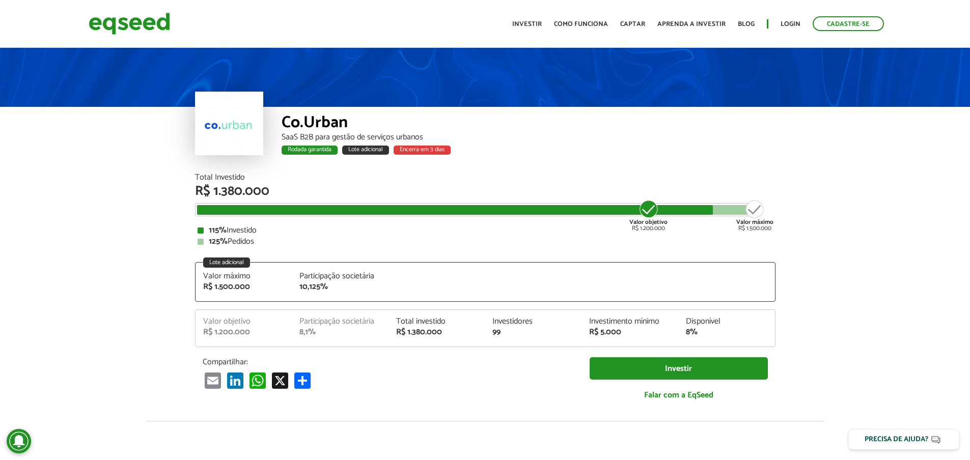 The image size is (970, 460). What do you see at coordinates (213, 380) in the screenshot?
I see `a: Email` at bounding box center [213, 380].